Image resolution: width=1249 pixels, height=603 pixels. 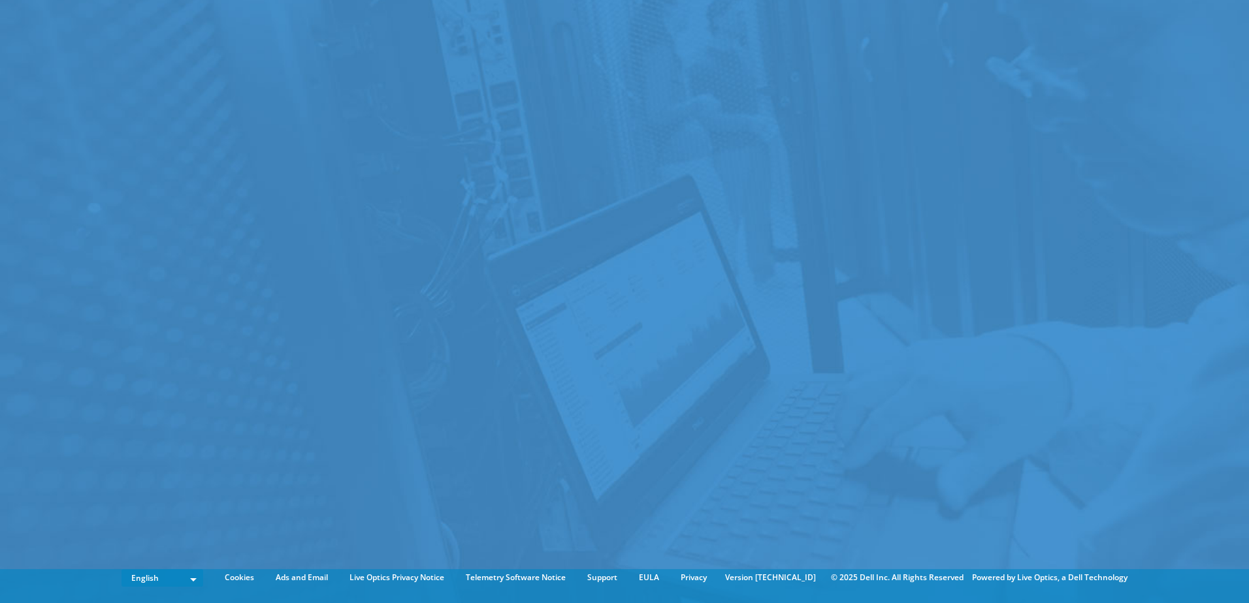 I want to click on li: © 2025 Dell Inc. All Rights Reserved, so click(x=897, y=578).